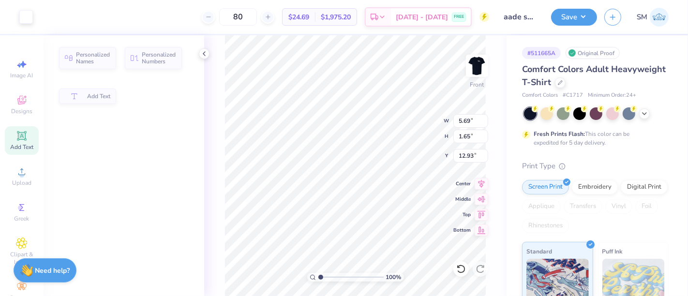 The height and width of the screenshot is (296, 688). I want to click on span: FREE, so click(459, 17).